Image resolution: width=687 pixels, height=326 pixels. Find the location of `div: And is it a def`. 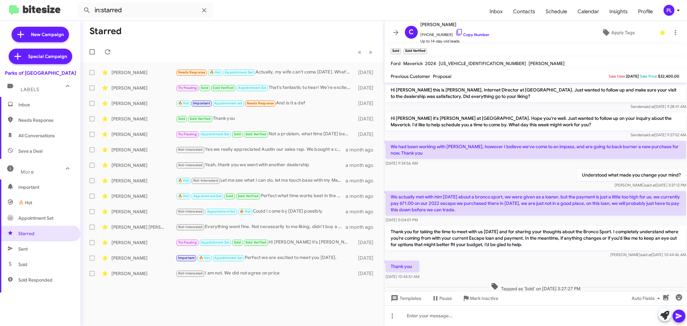

div: And is it a def is located at coordinates (265, 103).